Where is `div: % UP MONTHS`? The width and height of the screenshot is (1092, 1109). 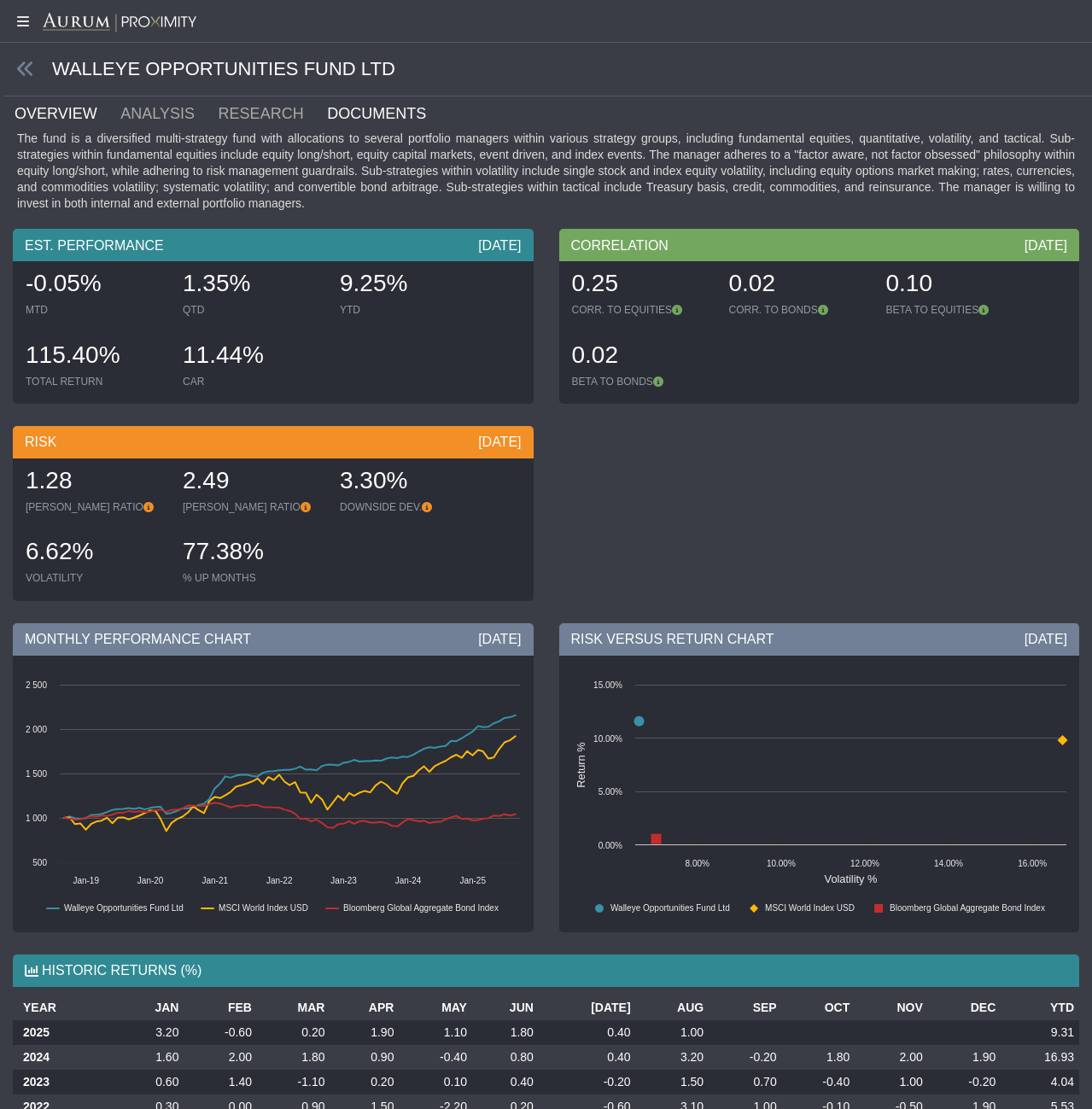
div: % UP MONTHS is located at coordinates (253, 577).